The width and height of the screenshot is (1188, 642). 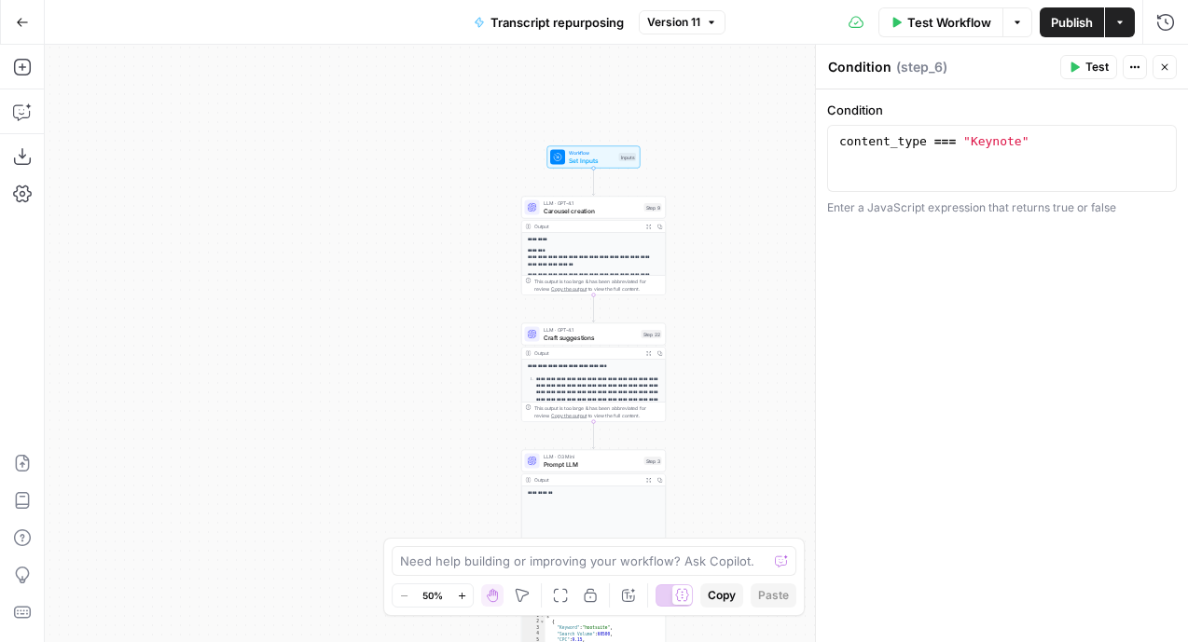 What do you see at coordinates (921, 67) in the screenshot?
I see `span: ( step_6 )` at bounding box center [921, 67].